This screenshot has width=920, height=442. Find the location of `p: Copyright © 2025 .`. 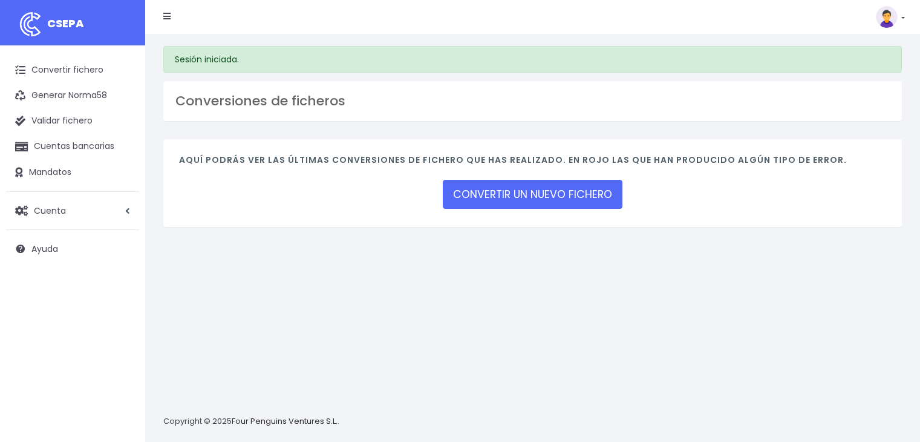

p: Copyright © 2025 . is located at coordinates (251, 421).